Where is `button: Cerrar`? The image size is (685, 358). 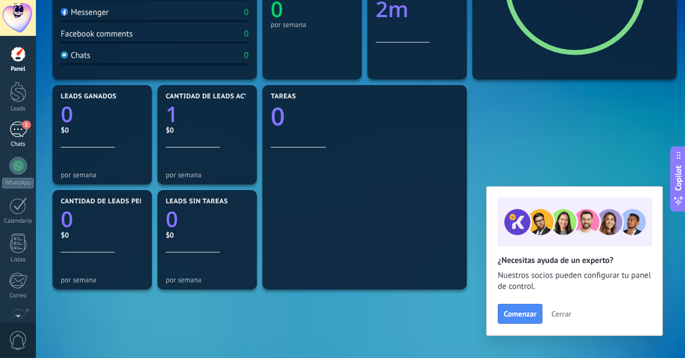 button: Cerrar is located at coordinates (561, 314).